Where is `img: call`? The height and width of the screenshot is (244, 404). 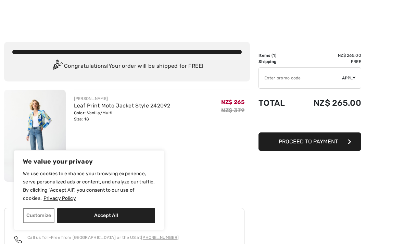 img: call is located at coordinates (18, 240).